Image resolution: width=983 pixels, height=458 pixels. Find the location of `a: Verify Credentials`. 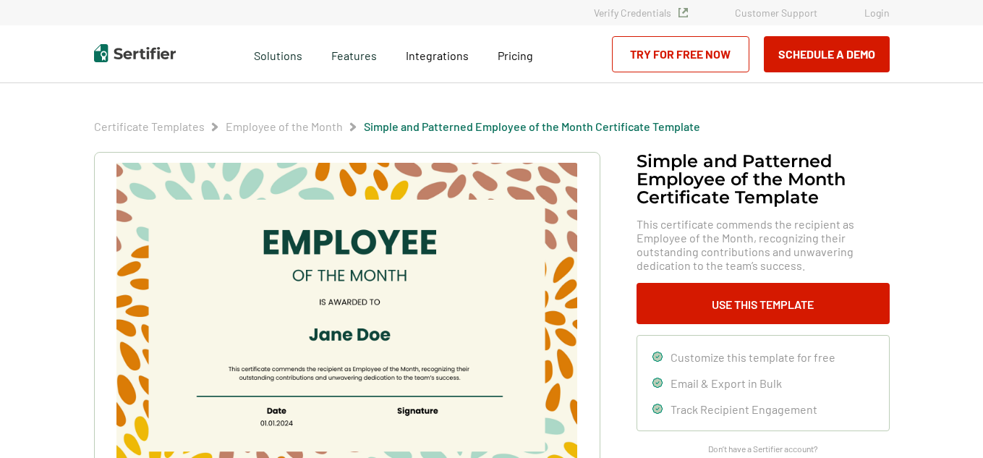

a: Verify Credentials is located at coordinates (641, 12).